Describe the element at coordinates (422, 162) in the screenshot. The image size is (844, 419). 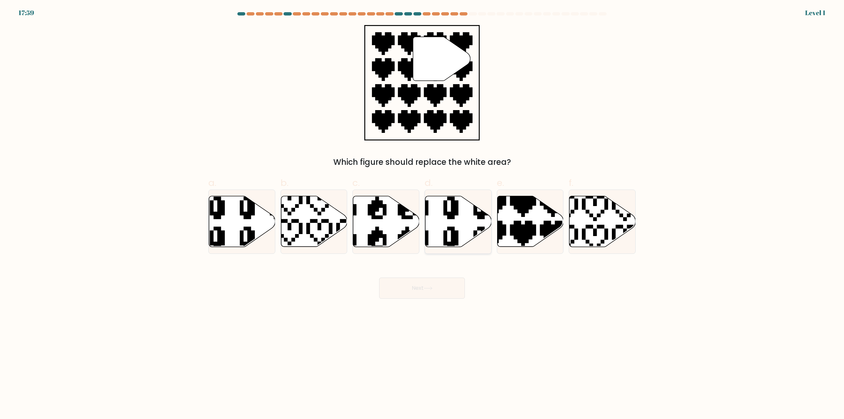
I see `div: Which figure should replace the white area?` at that location.